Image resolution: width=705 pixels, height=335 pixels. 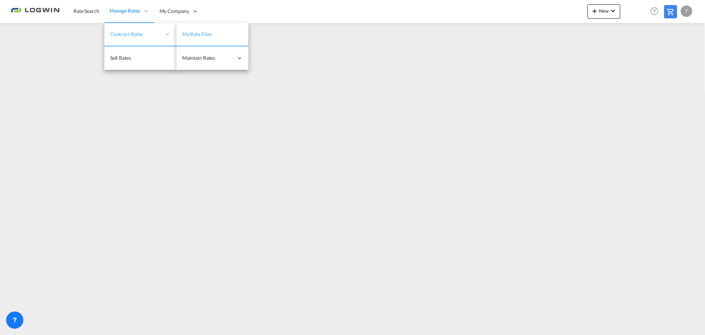 I want to click on div: T, so click(x=686, y=11).